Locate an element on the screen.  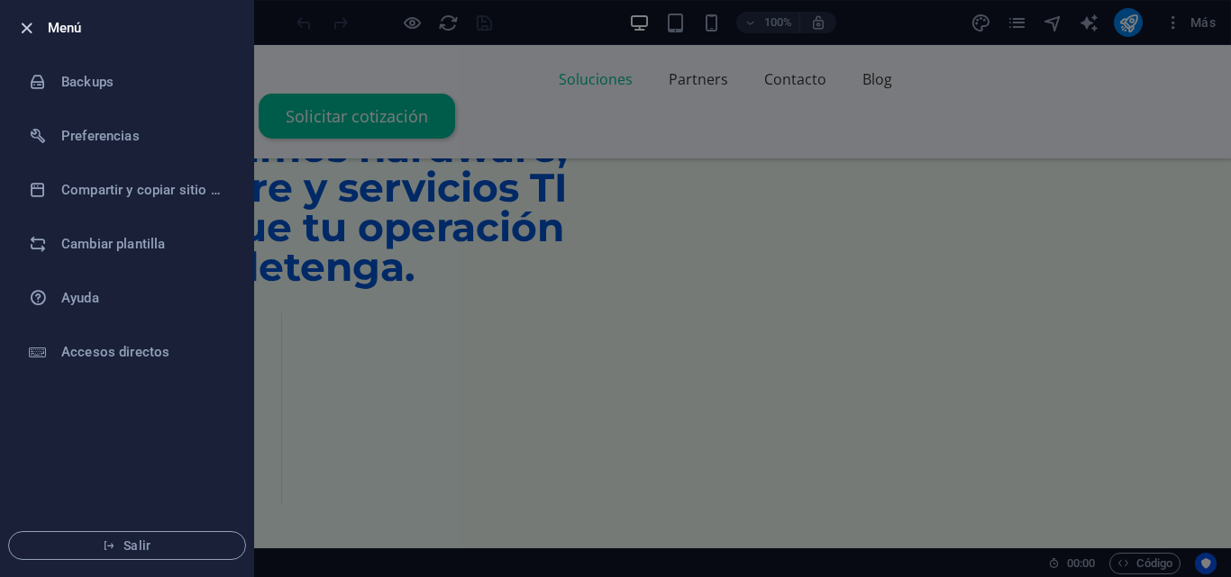
a: Ayuda is located at coordinates (127, 298).